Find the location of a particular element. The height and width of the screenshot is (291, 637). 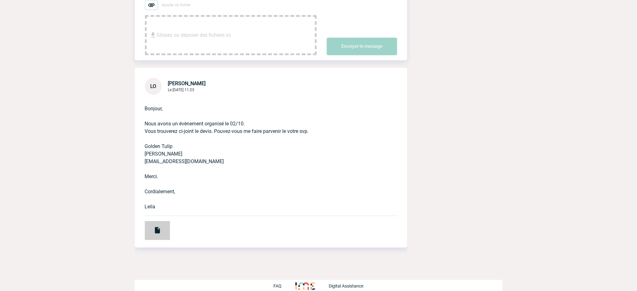

p: Bonjour, Nous avons un évènement organisé le 02/10. Vous trouverez ci-joint le devis. Pouvez-vous... is located at coordinates (262, 153).